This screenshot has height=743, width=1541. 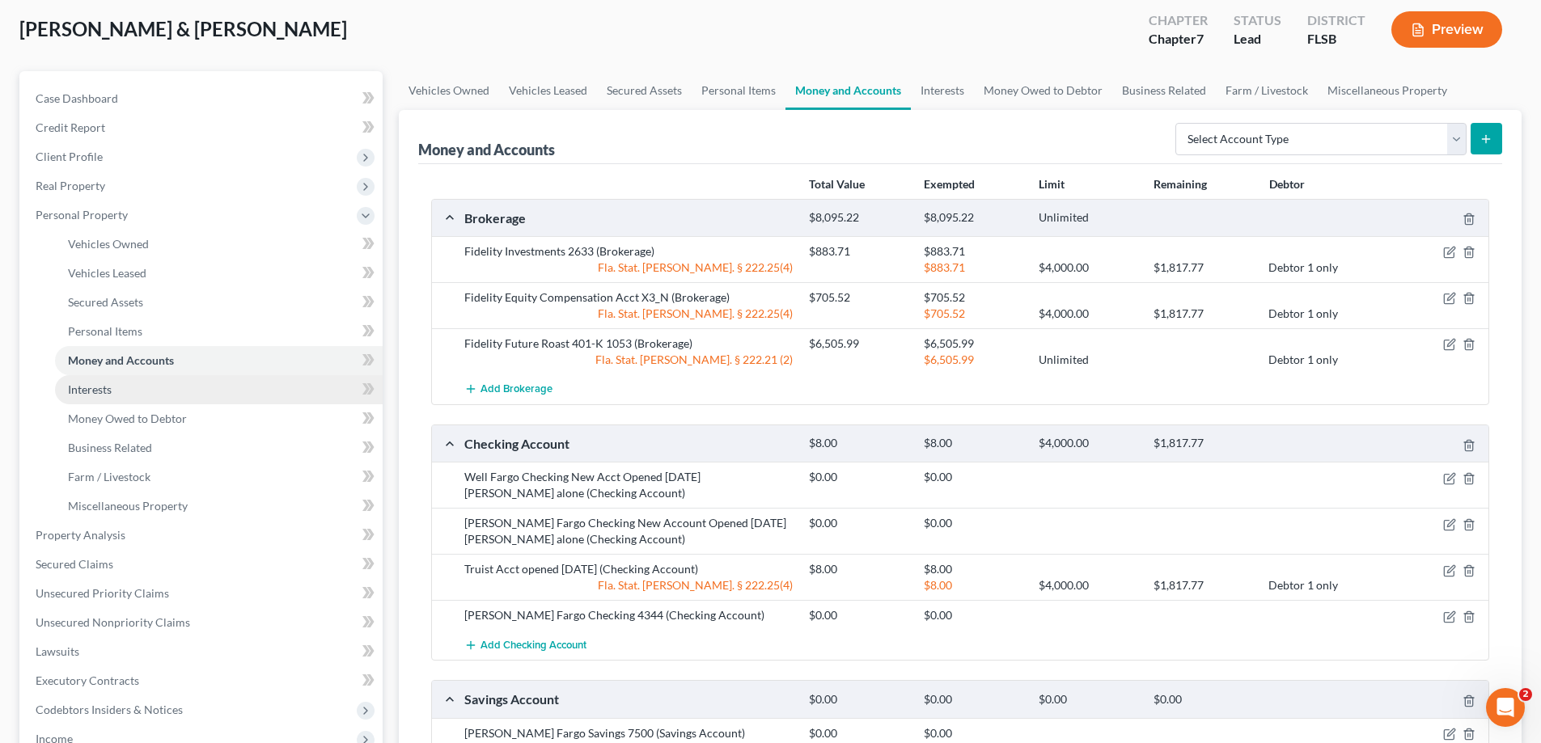 What do you see at coordinates (628, 443) in the screenshot?
I see `div: Checking Account` at bounding box center [628, 443].